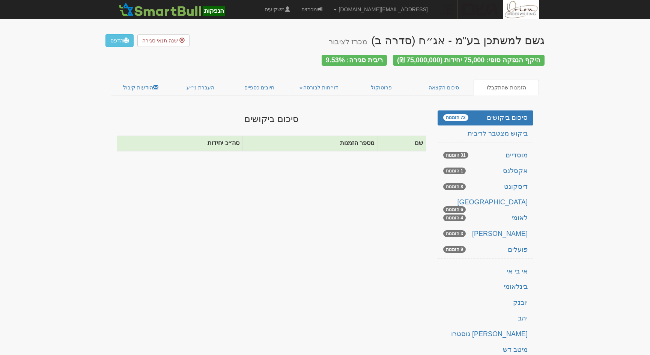 The height and width of the screenshot is (355, 650). I want to click on a: פועלים, so click(485, 250).